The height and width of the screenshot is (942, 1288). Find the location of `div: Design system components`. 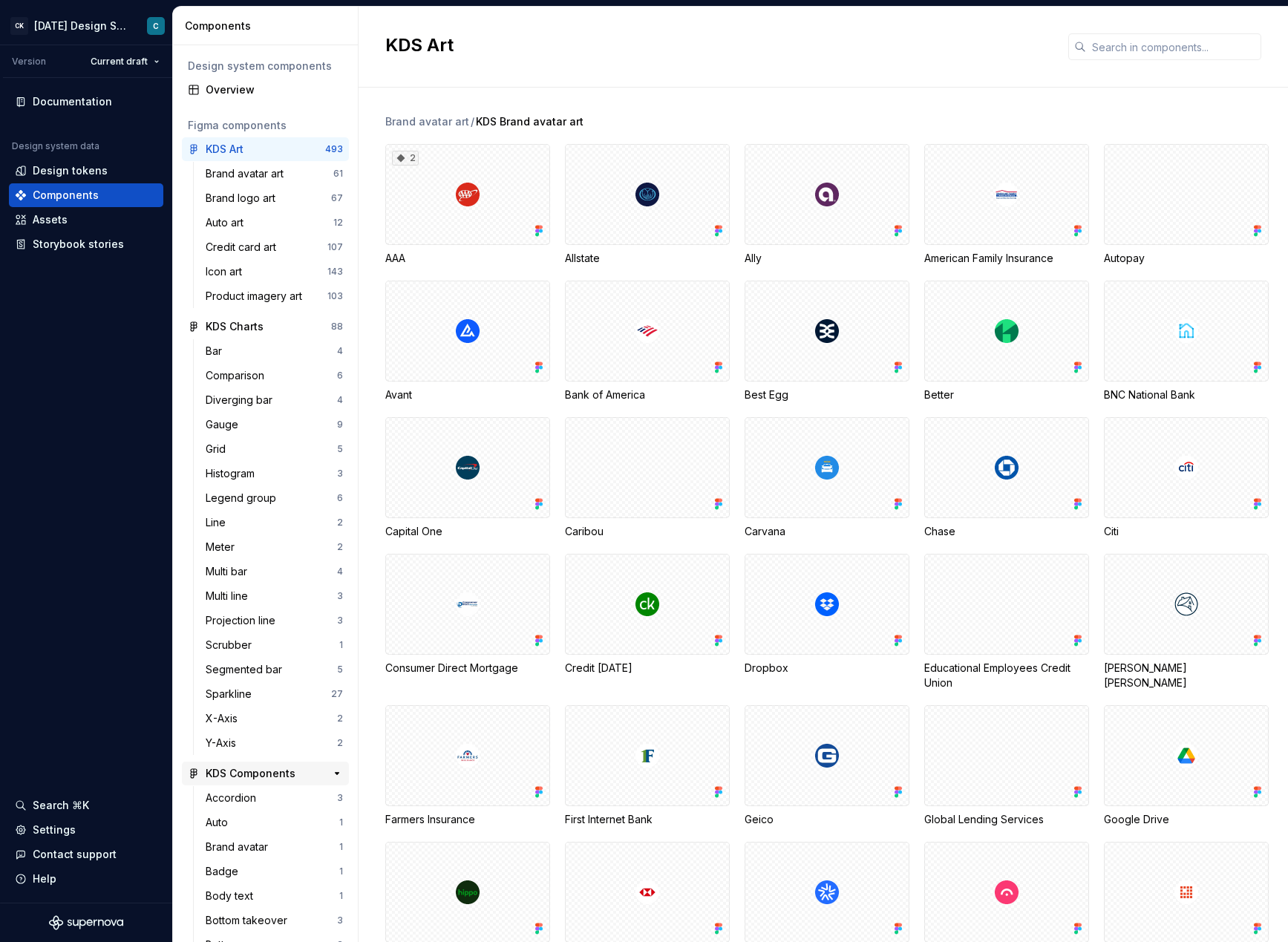

div: Design system components is located at coordinates (265, 66).